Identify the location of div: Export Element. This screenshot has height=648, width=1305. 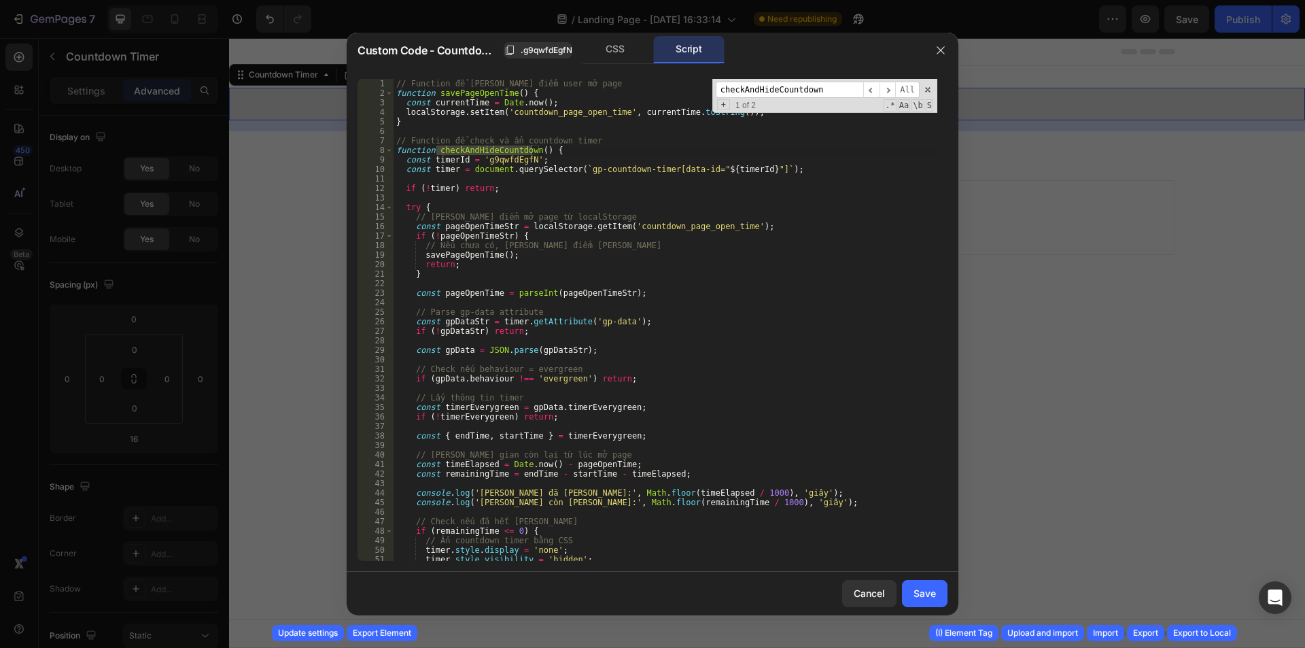
(382, 633).